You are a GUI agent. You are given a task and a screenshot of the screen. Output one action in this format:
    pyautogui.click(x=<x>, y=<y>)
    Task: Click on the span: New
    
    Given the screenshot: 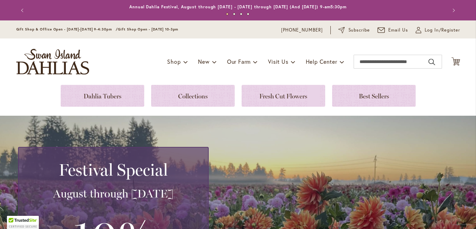 What is the action you would take?
    pyautogui.click(x=203, y=61)
    